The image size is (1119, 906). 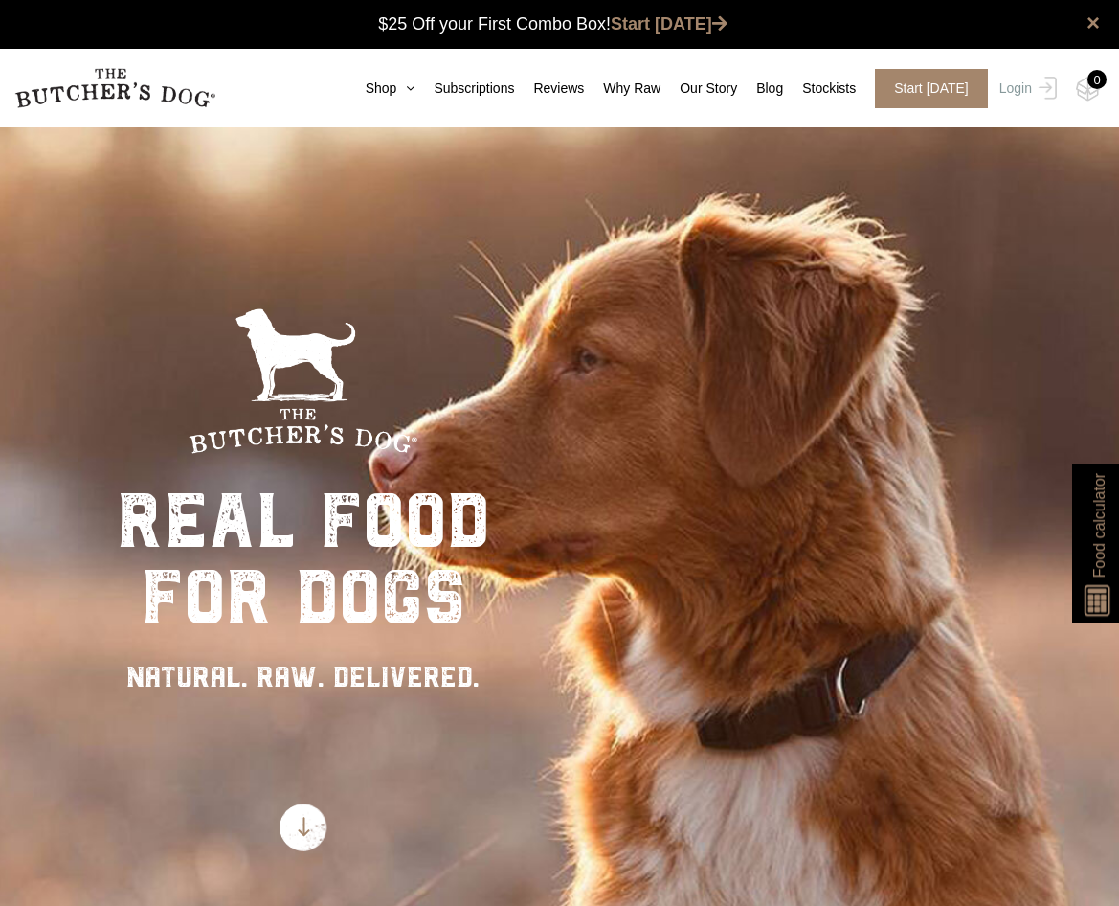 What do you see at coordinates (381, 88) in the screenshot?
I see `a: Shop` at bounding box center [381, 88].